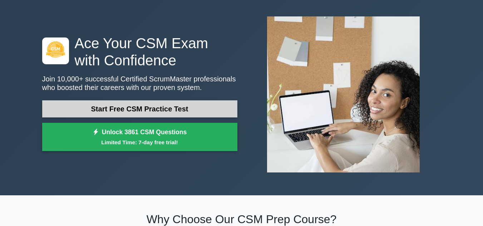  I want to click on small: Limited Time: 7-day free trial!, so click(140, 142).